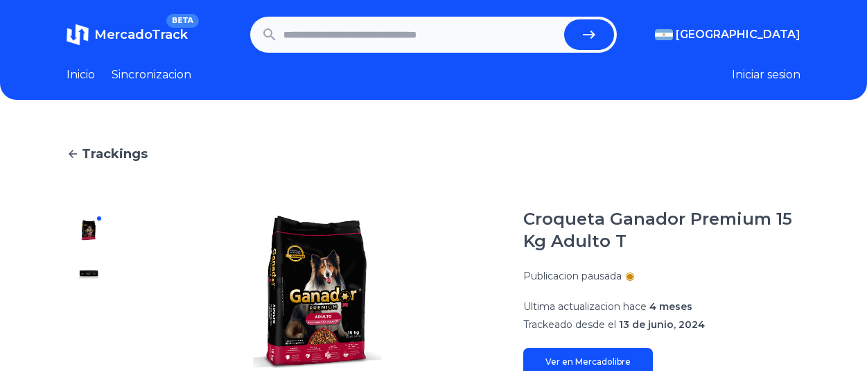  I want to click on span: 4 meses, so click(671, 306).